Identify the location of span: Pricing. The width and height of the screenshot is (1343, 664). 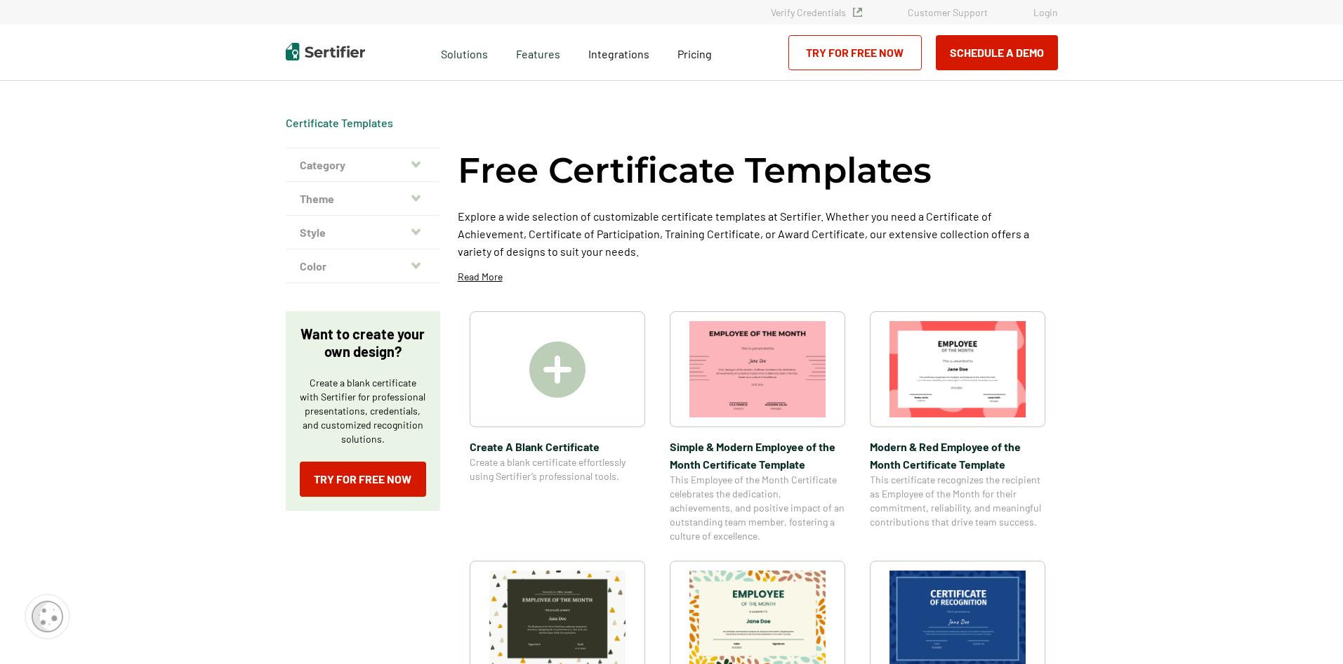
(695, 53).